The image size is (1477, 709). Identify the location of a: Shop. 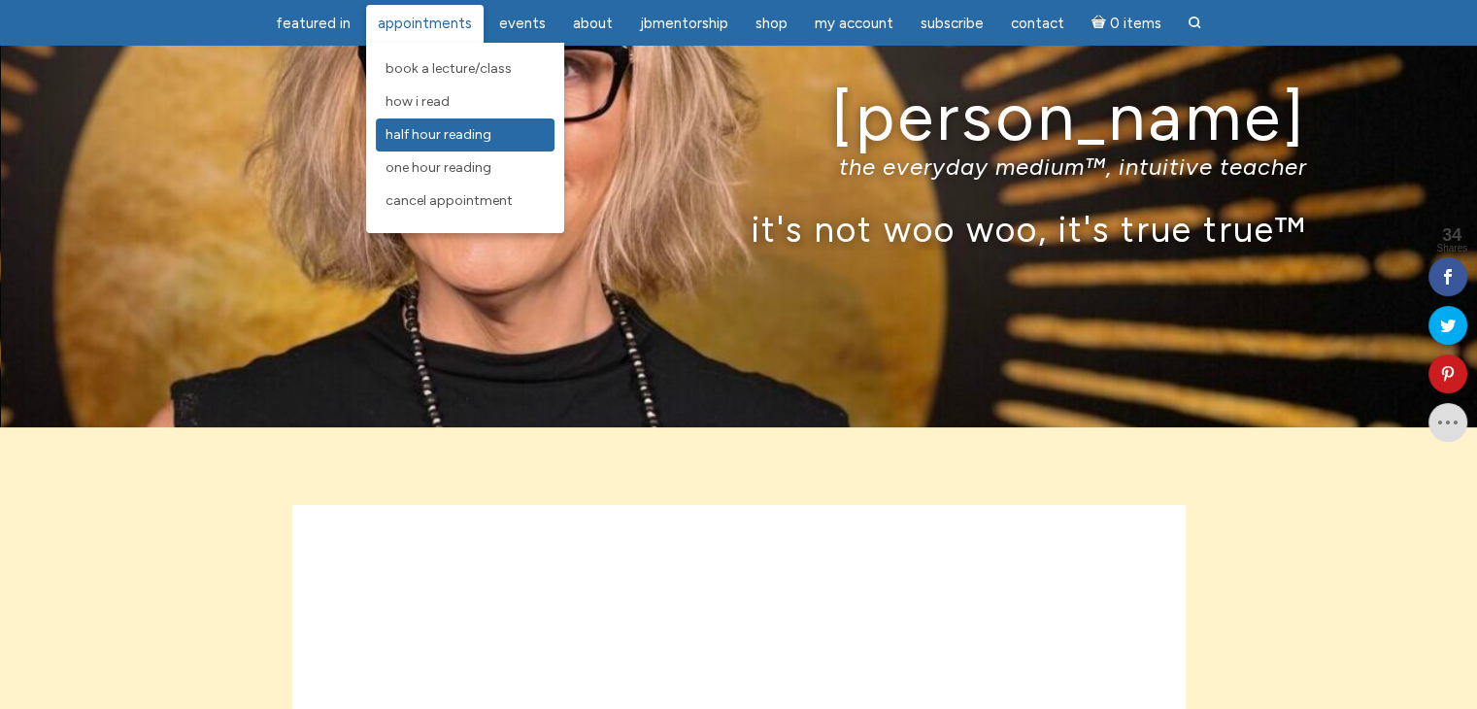
(771, 23).